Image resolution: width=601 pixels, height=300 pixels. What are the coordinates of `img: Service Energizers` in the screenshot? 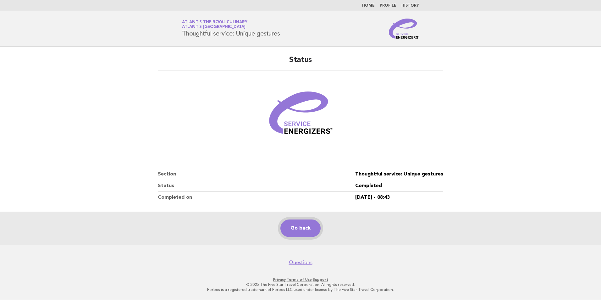 It's located at (404, 29).